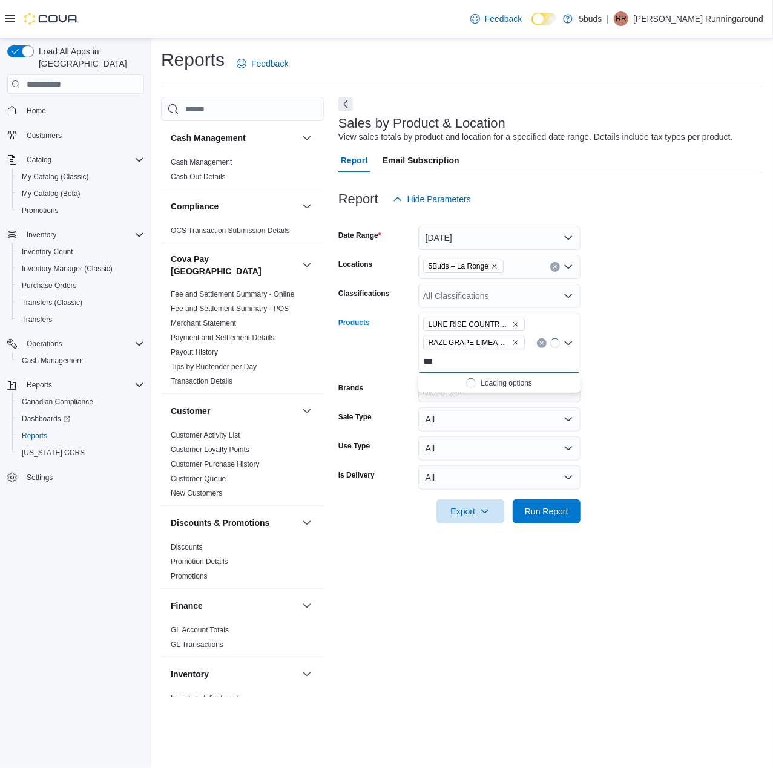  What do you see at coordinates (189, 576) in the screenshot?
I see `span: Promotions` at bounding box center [189, 576].